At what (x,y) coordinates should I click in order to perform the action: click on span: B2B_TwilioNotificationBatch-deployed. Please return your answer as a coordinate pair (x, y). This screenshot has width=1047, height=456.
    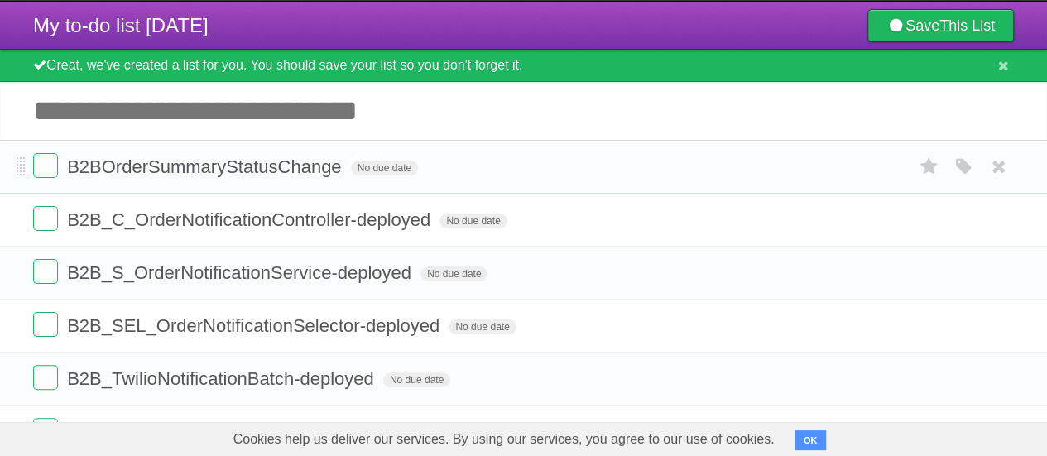
    Looking at the image, I should click on (223, 378).